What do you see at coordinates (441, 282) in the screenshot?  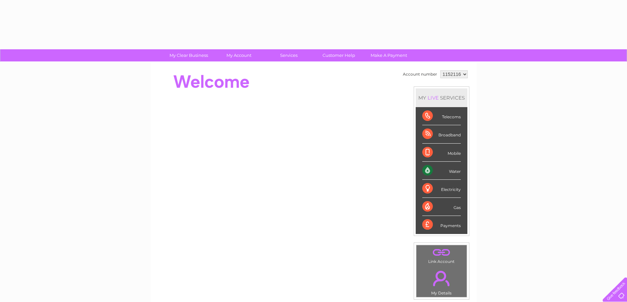 I see `td: My Details` at bounding box center [441, 282].